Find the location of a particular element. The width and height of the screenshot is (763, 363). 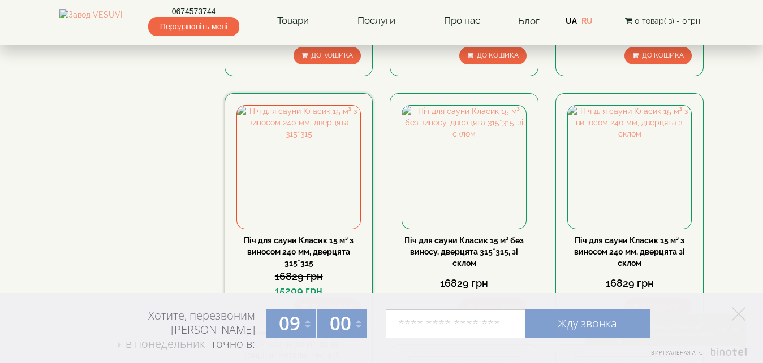

img: Піч для сауни Класик 15 м³ без виносу, дверцята 315*315, зі склом is located at coordinates (464, 167).